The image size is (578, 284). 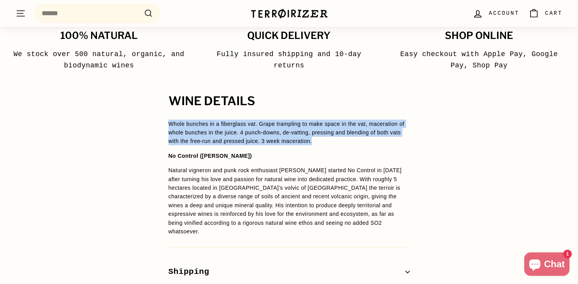 What do you see at coordinates (496, 13) in the screenshot?
I see `a: Account` at bounding box center [496, 13].